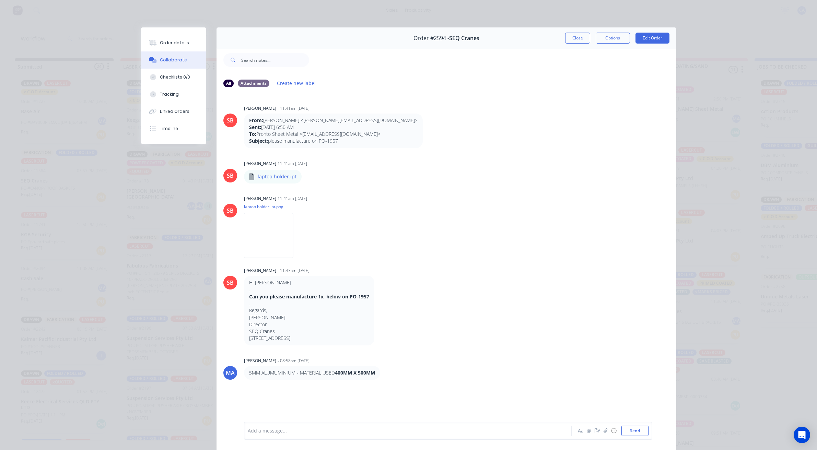 This screenshot has height=450, width=817. Describe the element at coordinates (174, 60) in the screenshot. I see `button: Collaborate` at that location.